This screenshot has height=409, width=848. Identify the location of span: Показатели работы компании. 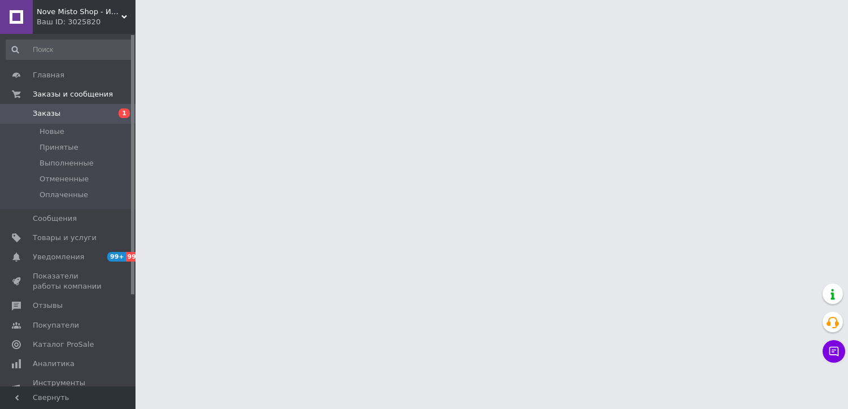
(68, 281).